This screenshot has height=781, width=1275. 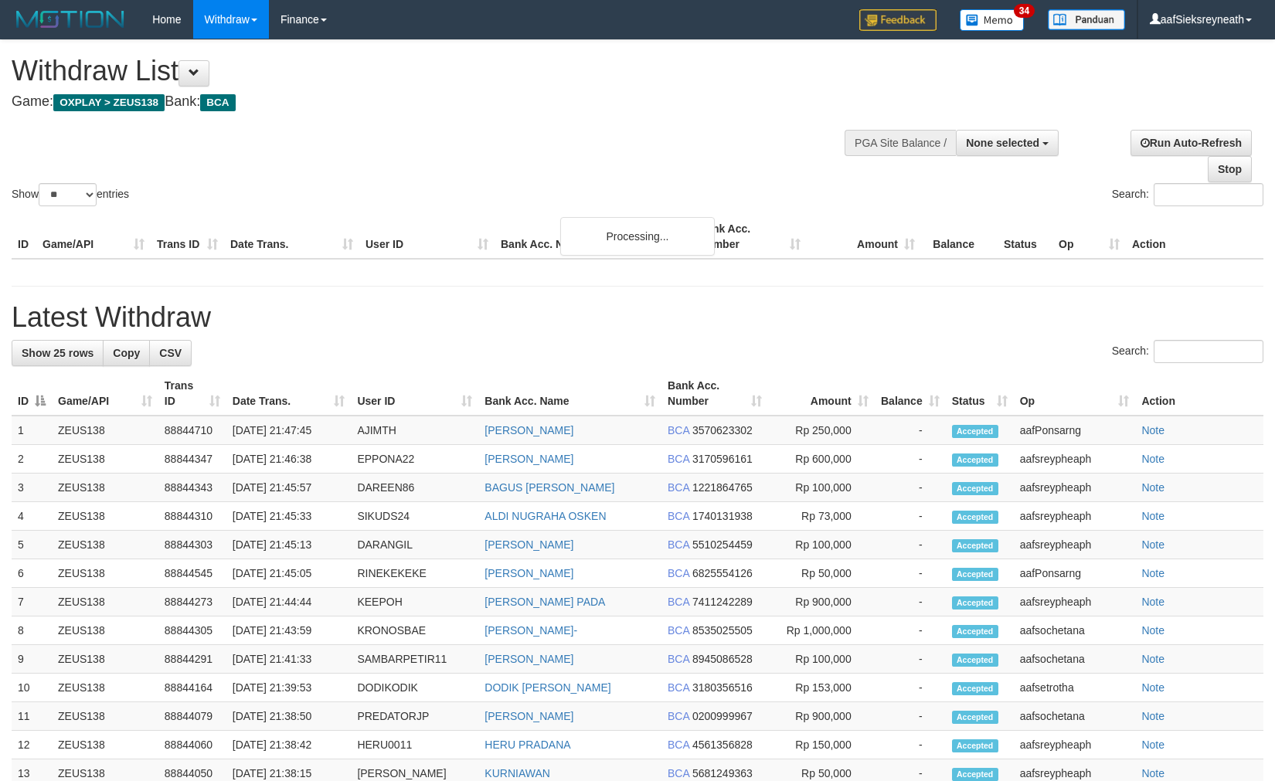 I want to click on h4: Game: Bank:, so click(x=423, y=102).